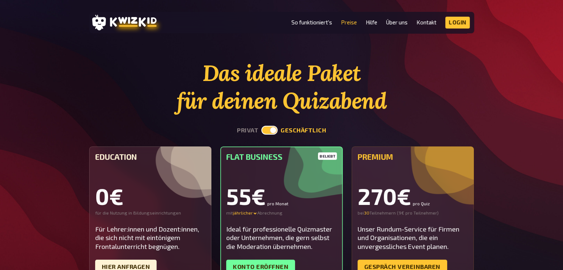 This screenshot has width=563, height=270. I want to click on a: Kontakt, so click(426, 22).